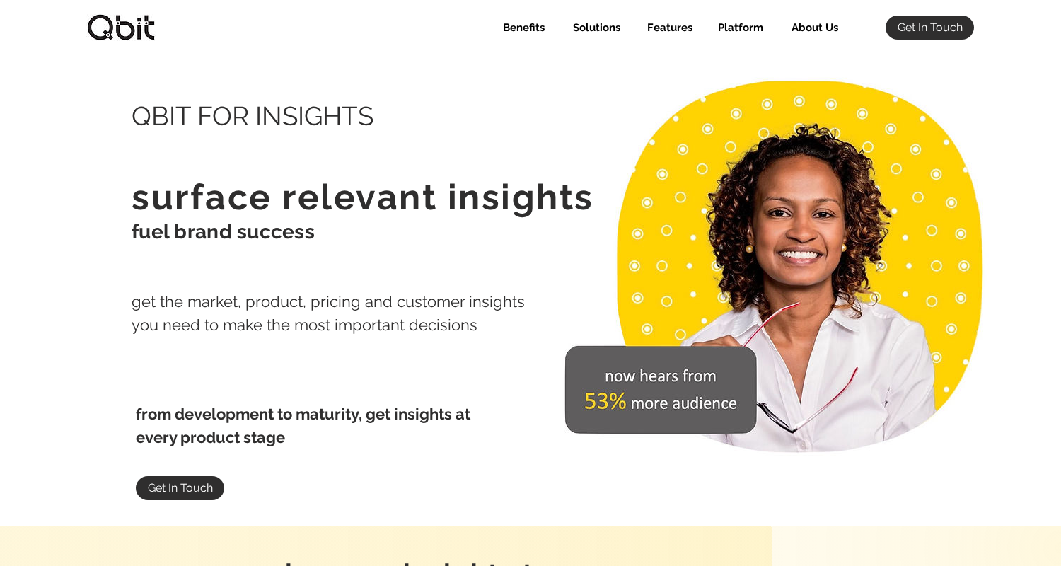 The width and height of the screenshot is (1061, 566). I want to click on div: Solutions, so click(593, 28).